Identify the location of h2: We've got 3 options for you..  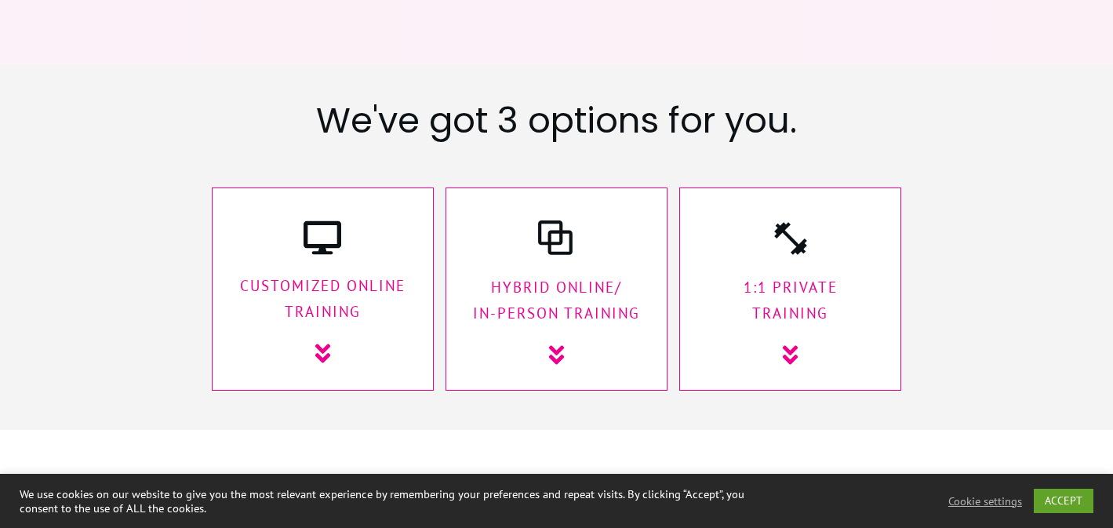
(557, 129).